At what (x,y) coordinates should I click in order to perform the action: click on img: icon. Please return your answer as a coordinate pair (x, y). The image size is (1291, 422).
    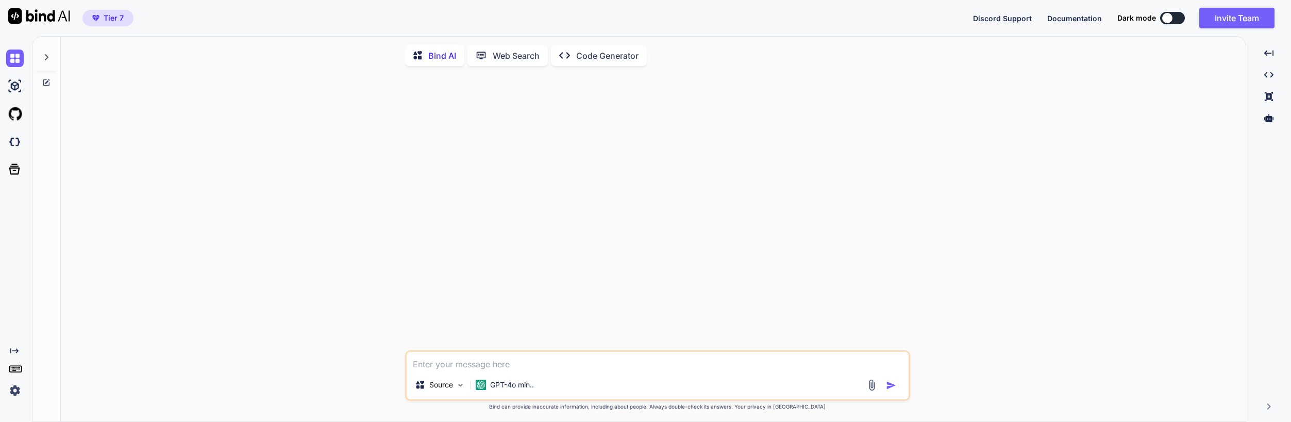
    Looking at the image, I should click on (891, 385).